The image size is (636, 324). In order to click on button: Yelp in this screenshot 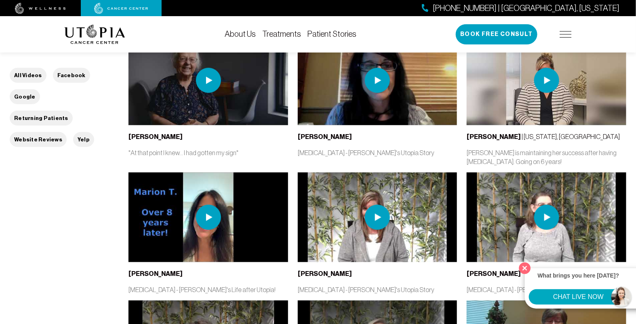, I will do `click(84, 139)`.